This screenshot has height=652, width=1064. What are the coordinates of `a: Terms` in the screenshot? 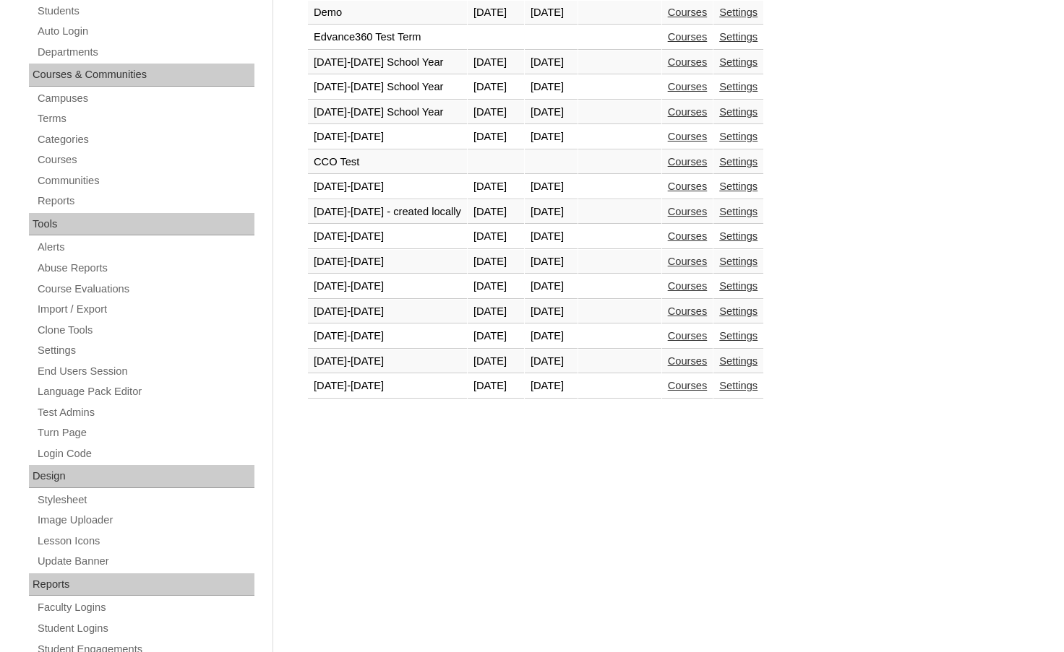 It's located at (145, 119).